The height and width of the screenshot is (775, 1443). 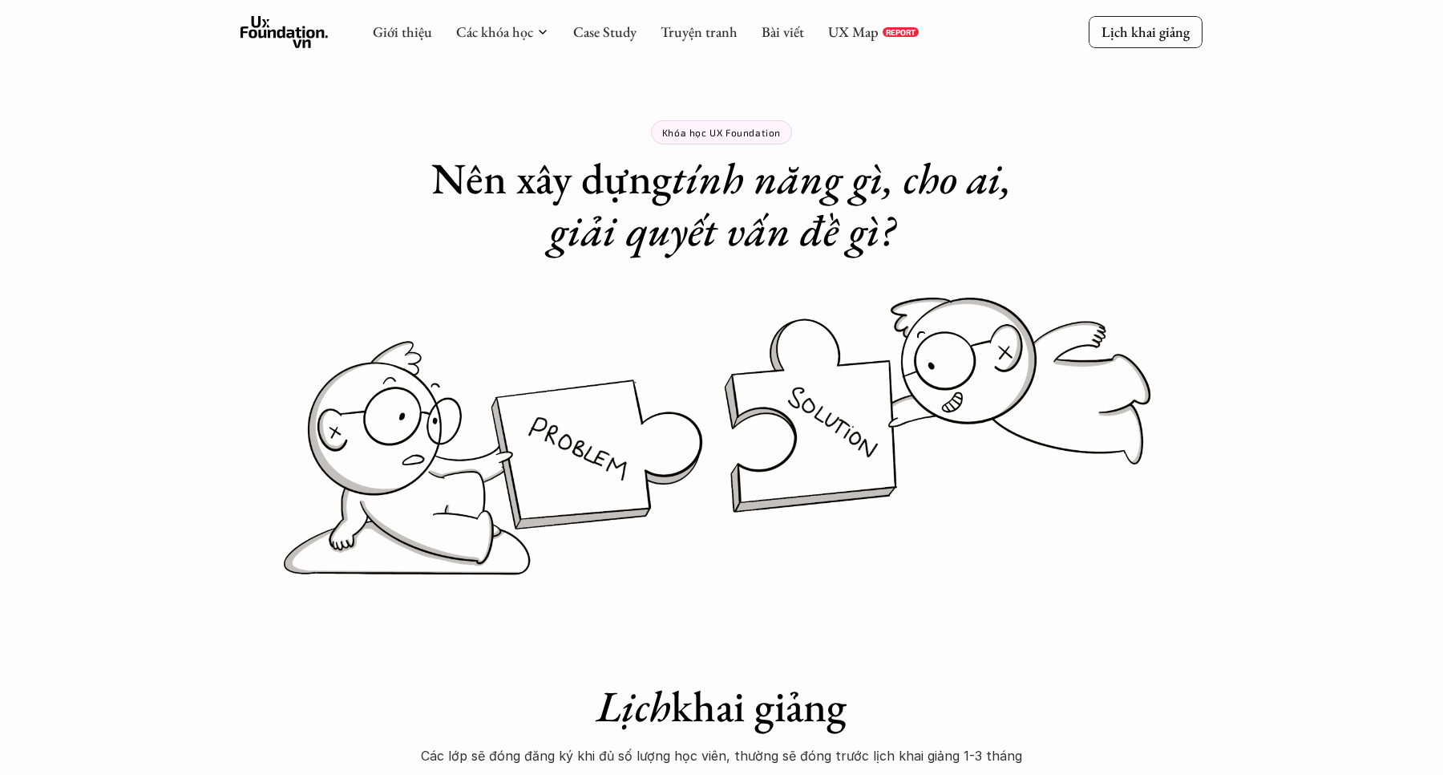 What do you see at coordinates (1146, 31) in the screenshot?
I see `p: Lịch khai giảng` at bounding box center [1146, 31].